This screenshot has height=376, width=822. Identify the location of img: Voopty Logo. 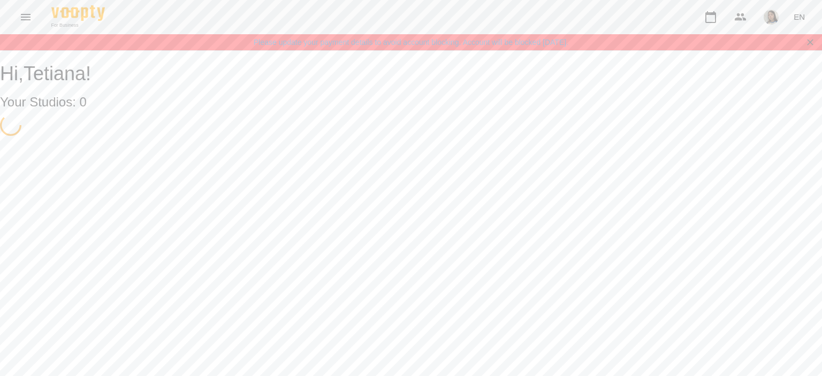
(78, 13).